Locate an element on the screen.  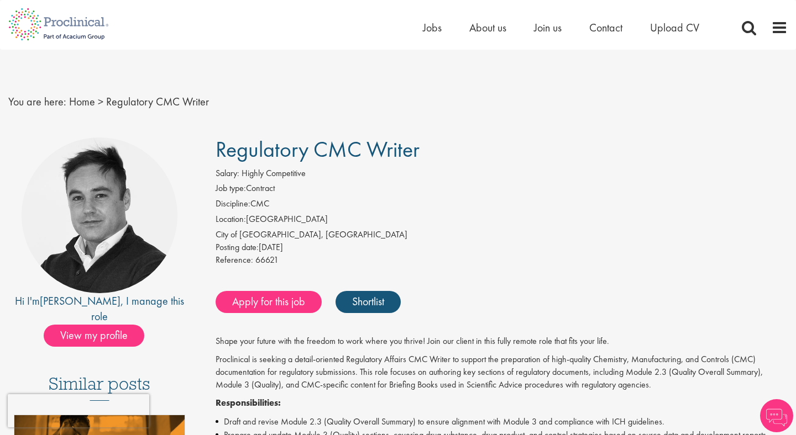
label: Discipline: is located at coordinates (233, 204).